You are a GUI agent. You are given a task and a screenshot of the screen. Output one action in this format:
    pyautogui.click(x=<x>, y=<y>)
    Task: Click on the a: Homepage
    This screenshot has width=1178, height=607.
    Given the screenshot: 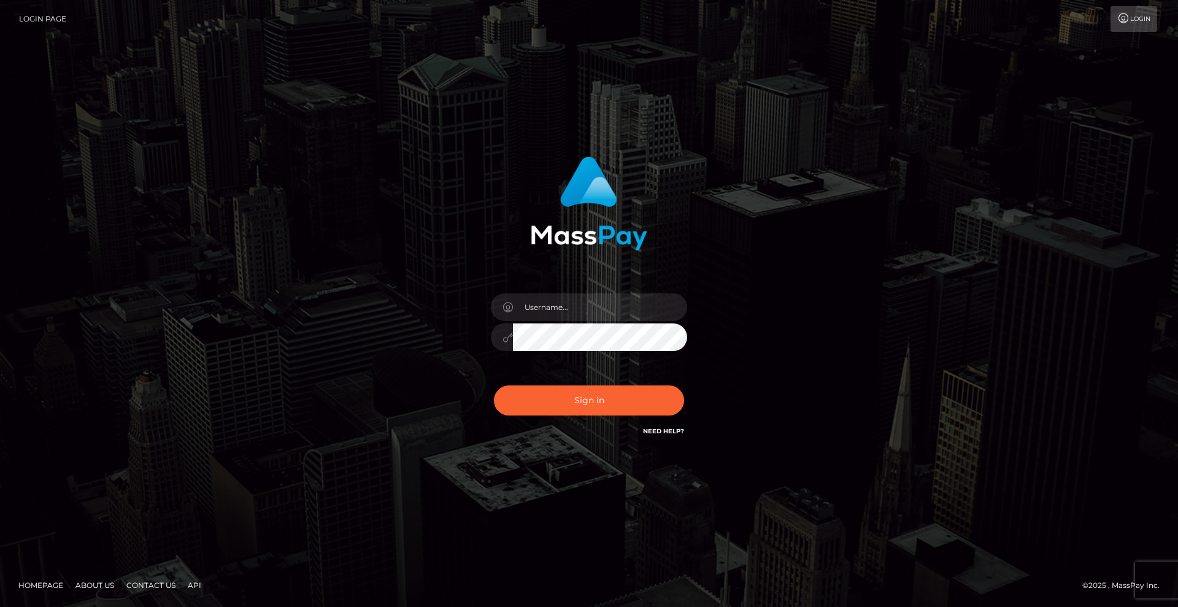 What is the action you would take?
    pyautogui.click(x=41, y=585)
    